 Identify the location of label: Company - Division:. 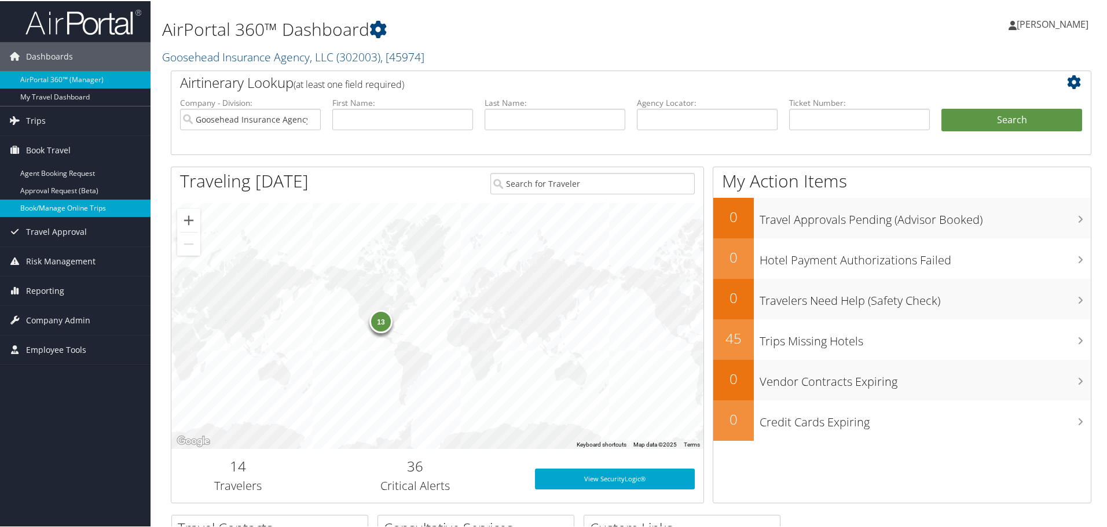
(250, 102).